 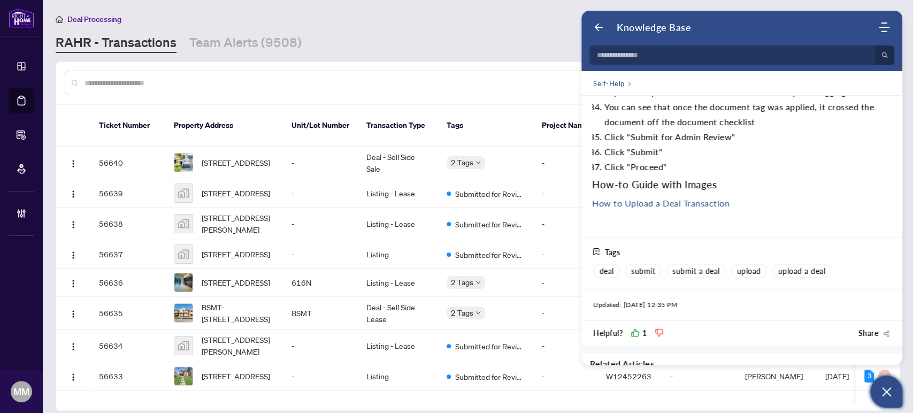 I want to click on img: logo, so click(x=21, y=18).